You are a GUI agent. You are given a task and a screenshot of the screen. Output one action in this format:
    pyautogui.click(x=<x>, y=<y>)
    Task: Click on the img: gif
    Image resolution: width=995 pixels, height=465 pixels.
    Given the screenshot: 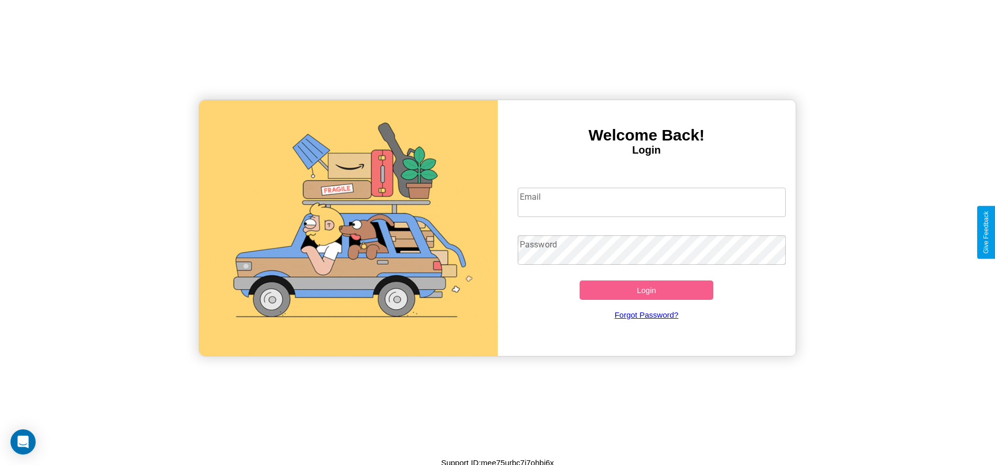 What is the action you would take?
    pyautogui.click(x=348, y=228)
    